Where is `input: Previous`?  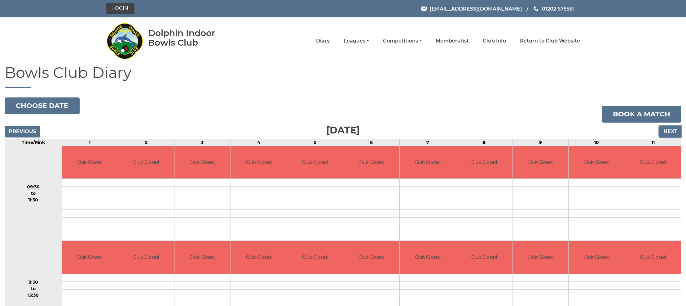
input: Previous is located at coordinates (22, 131).